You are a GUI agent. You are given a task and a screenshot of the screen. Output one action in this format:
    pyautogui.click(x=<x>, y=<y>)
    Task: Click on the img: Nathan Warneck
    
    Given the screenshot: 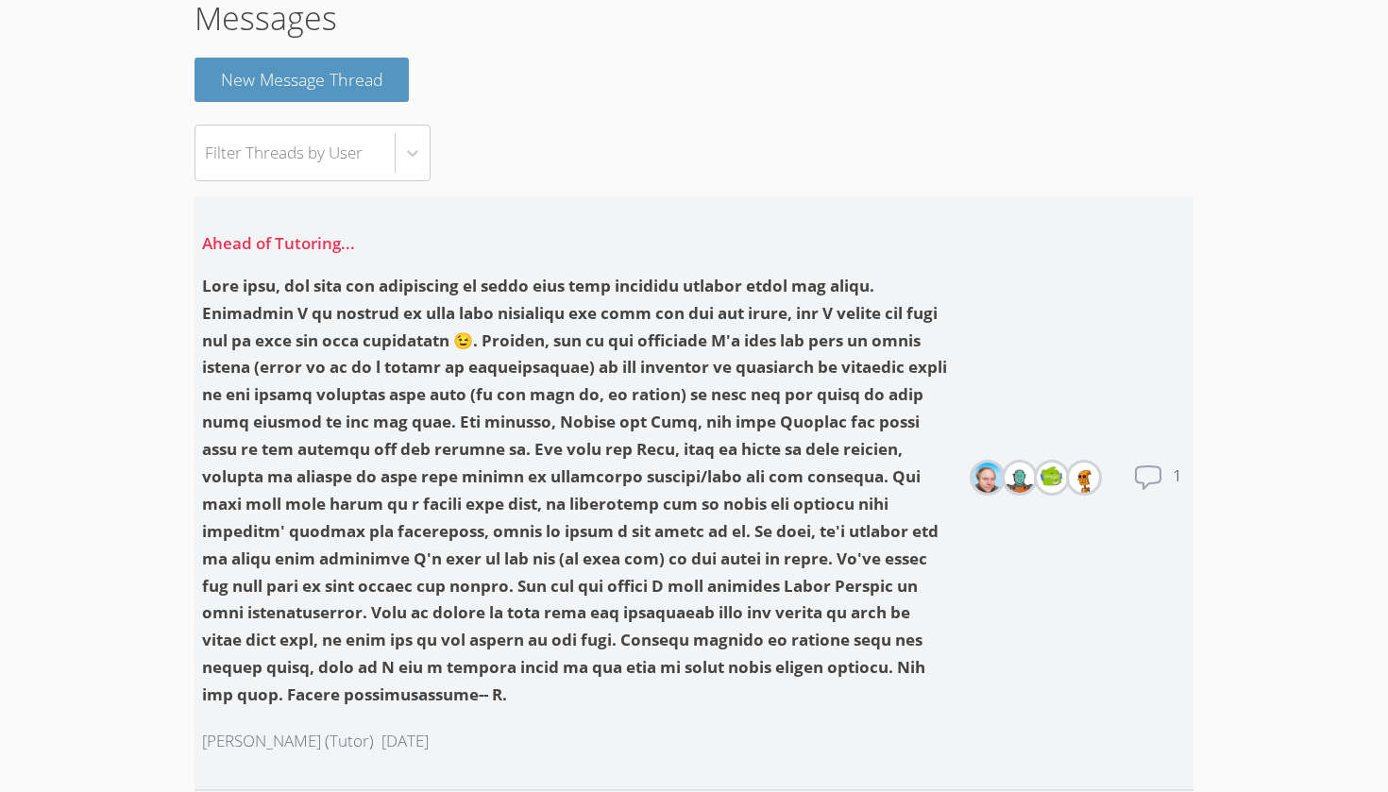 What is the action you would take?
    pyautogui.click(x=1084, y=478)
    